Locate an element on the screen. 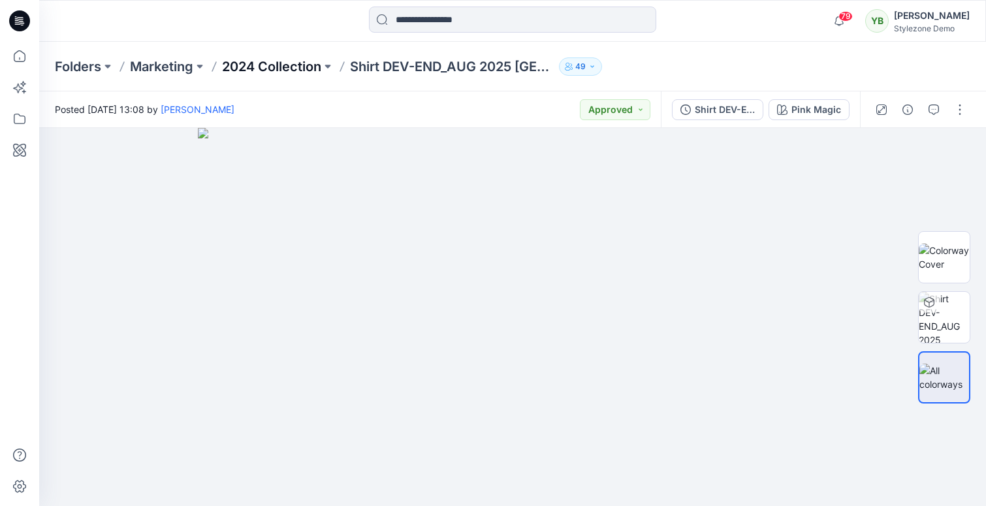 The height and width of the screenshot is (506, 986). button: Shirt DEV-END_AUG 2025 Segev - Generated Colorways is located at coordinates (717, 110).